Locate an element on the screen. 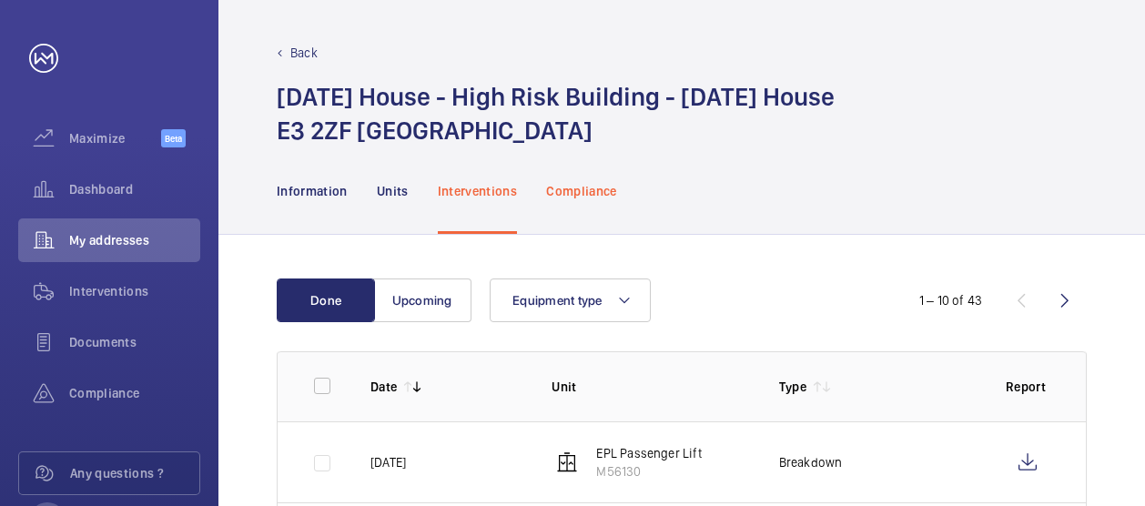 This screenshot has width=1145, height=506. span: Dashboard is located at coordinates (135, 189).